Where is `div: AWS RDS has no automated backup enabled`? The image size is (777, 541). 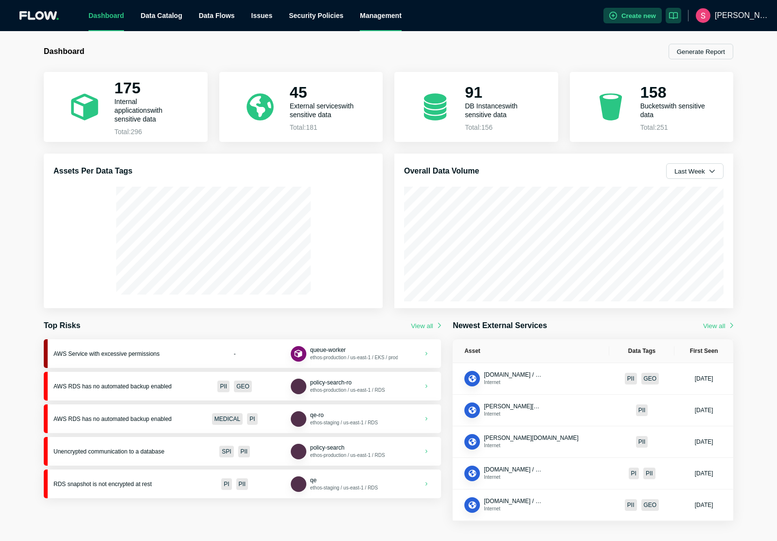 div: AWS RDS has no automated backup enabled is located at coordinates (116, 387).